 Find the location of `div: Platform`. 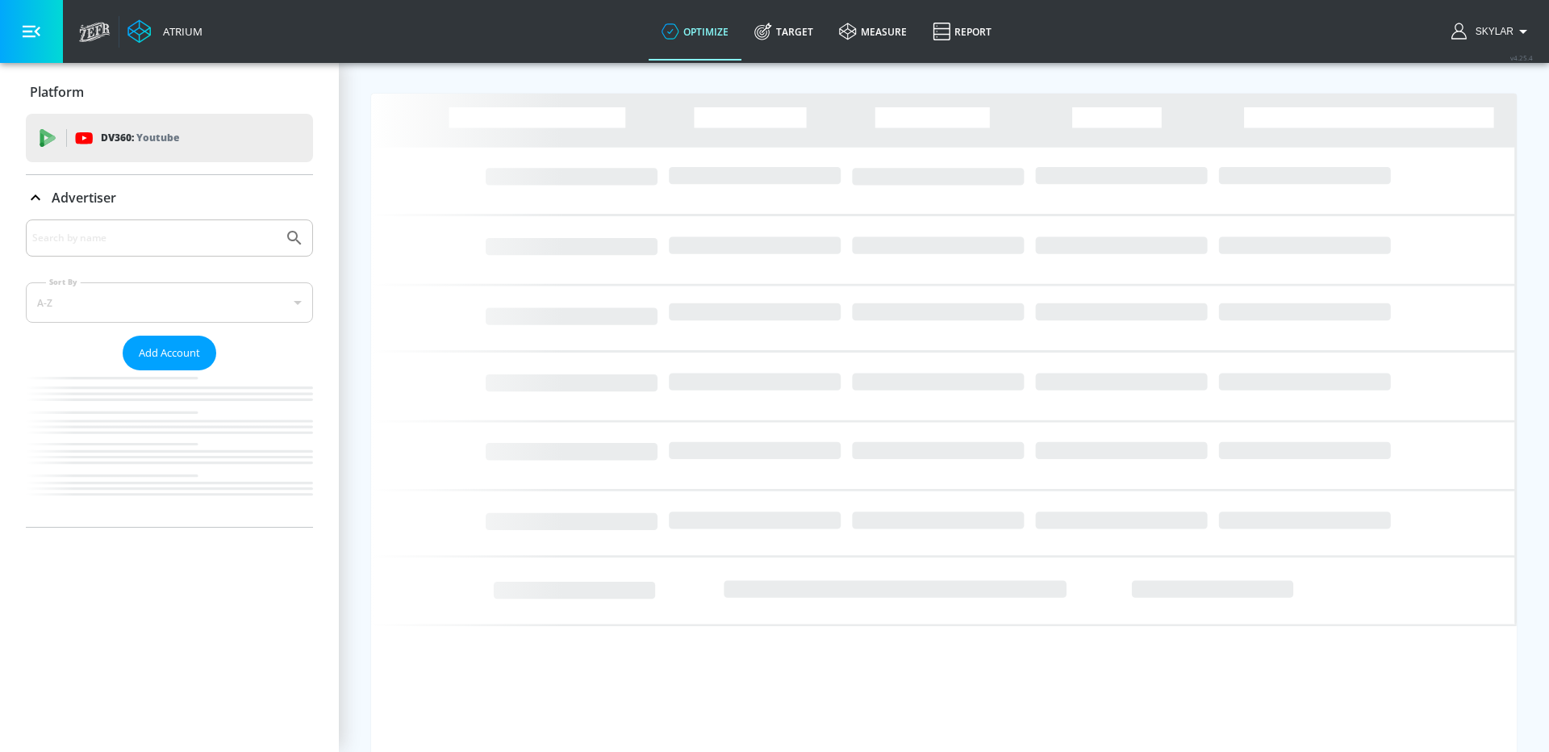

div: Platform is located at coordinates (169, 92).